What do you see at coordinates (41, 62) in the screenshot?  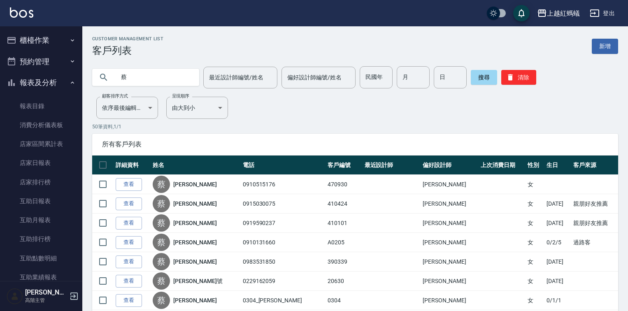 I see `button: 預約管理` at bounding box center [41, 62].